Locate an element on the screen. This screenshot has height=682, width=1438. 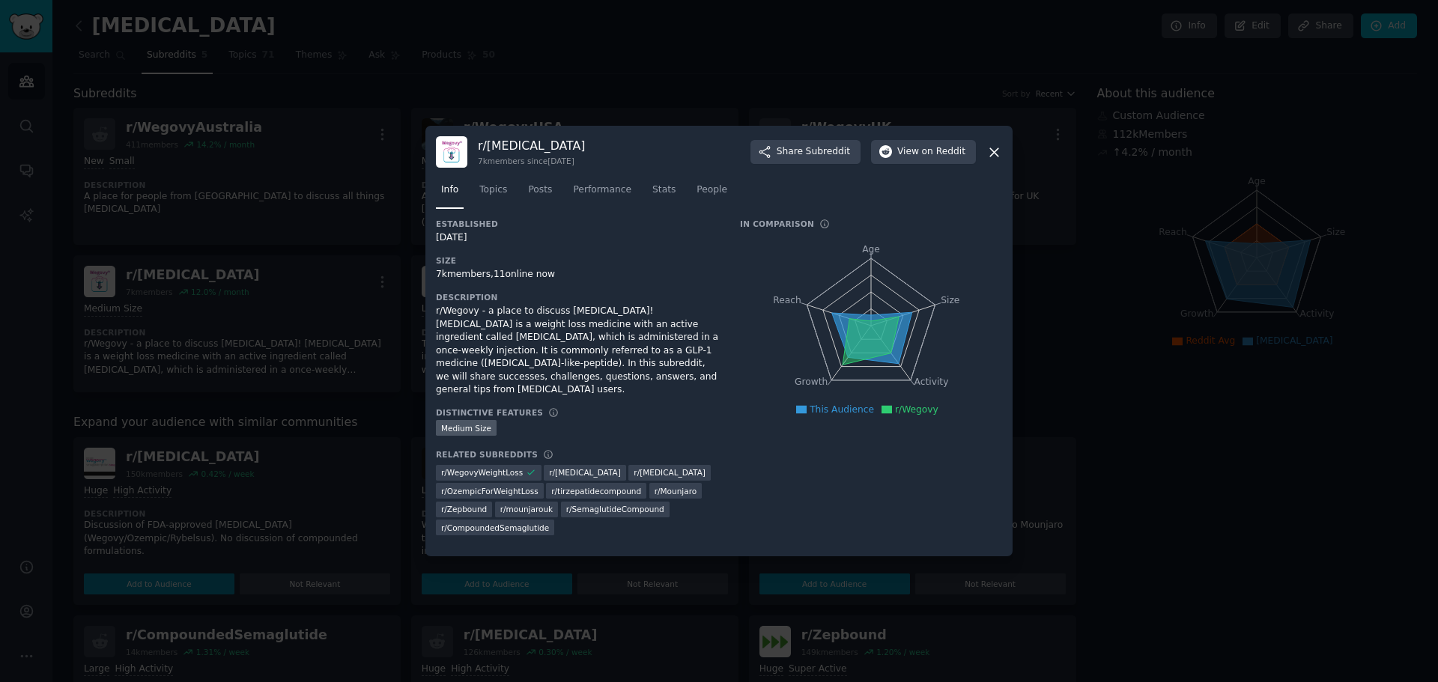
tspan: Activity is located at coordinates (932, 382).